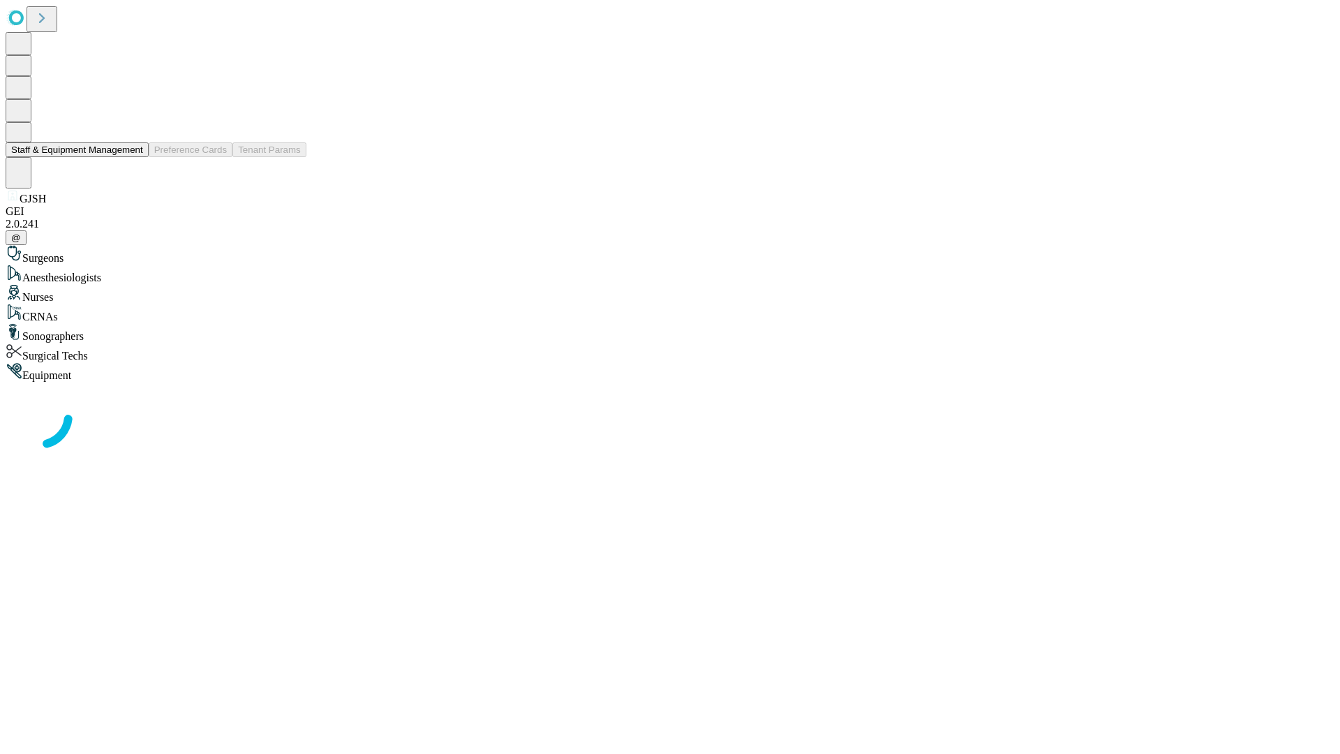  What do you see at coordinates (670, 313) in the screenshot?
I see `div: CRNAs` at bounding box center [670, 313].